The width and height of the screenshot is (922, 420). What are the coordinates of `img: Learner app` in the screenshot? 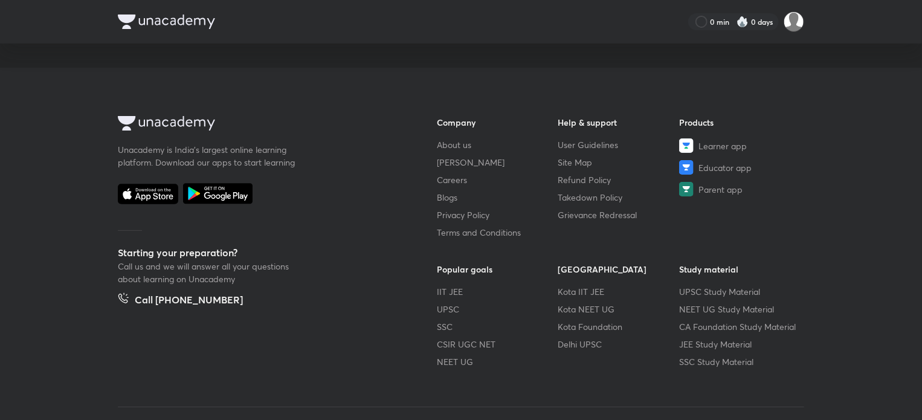 It's located at (686, 146).